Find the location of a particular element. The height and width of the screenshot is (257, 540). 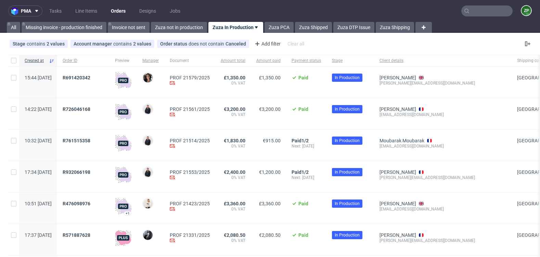

span: Order ID is located at coordinates (83, 61).